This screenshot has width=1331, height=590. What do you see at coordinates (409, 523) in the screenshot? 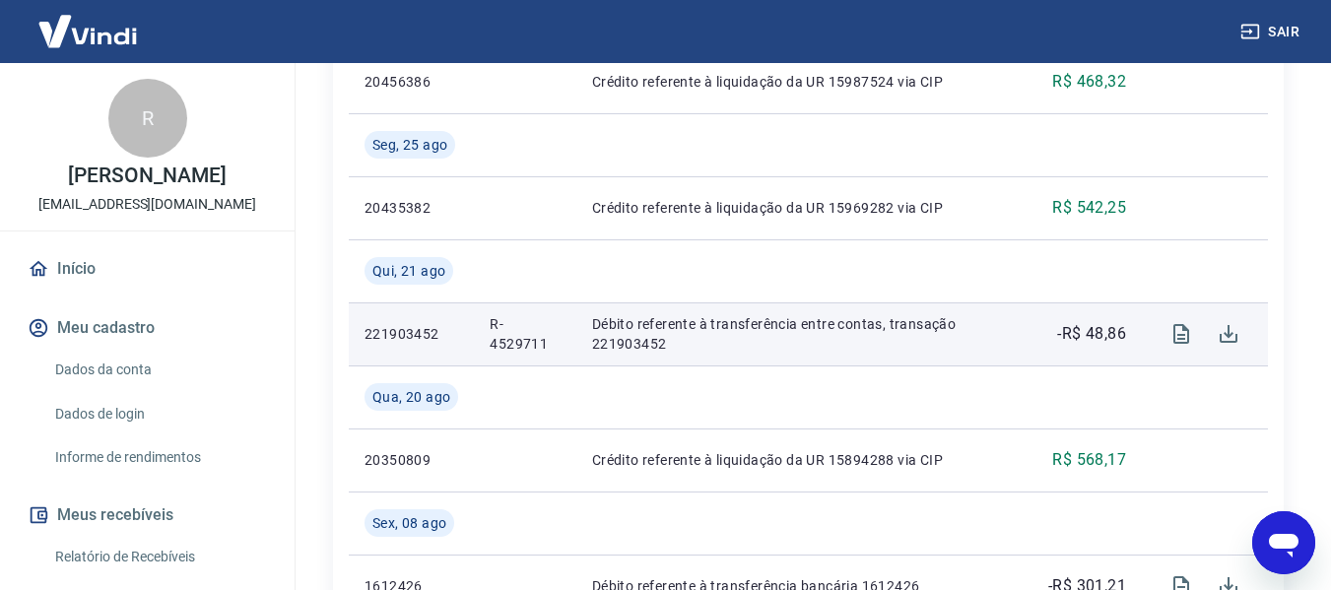
I see `span: Sex, 08 ago` at bounding box center [409, 523].